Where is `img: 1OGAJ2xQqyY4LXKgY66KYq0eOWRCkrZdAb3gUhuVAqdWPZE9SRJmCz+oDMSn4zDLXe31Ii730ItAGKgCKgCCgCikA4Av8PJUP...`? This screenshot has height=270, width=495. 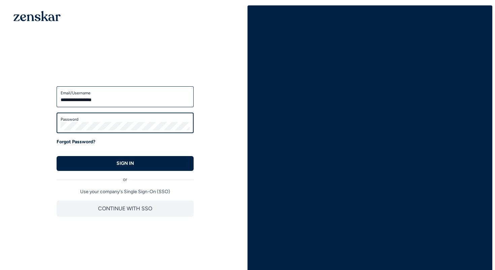
img: 1OGAJ2xQqyY4LXKgY66KYq0eOWRCkrZdAb3gUhuVAqdWPZE9SRJmCz+oDMSn4zDLXe31Ii730ItAGKgCKgCCgCikA4Av8PJUP... is located at coordinates (37, 16).